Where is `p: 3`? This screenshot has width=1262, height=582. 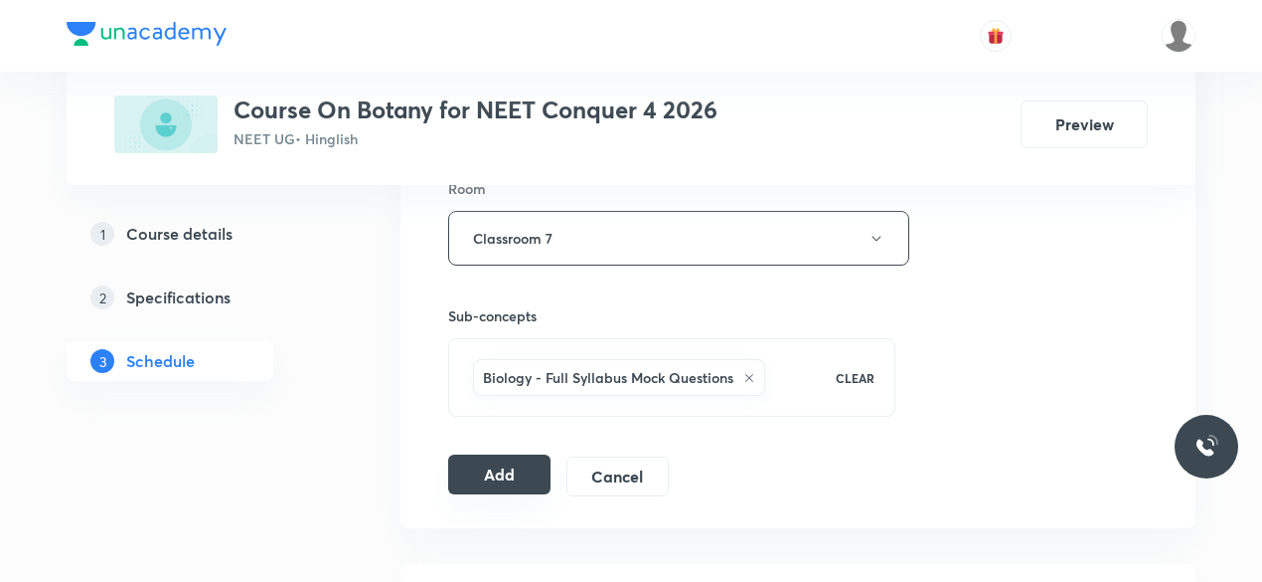
p: 3 is located at coordinates (102, 361).